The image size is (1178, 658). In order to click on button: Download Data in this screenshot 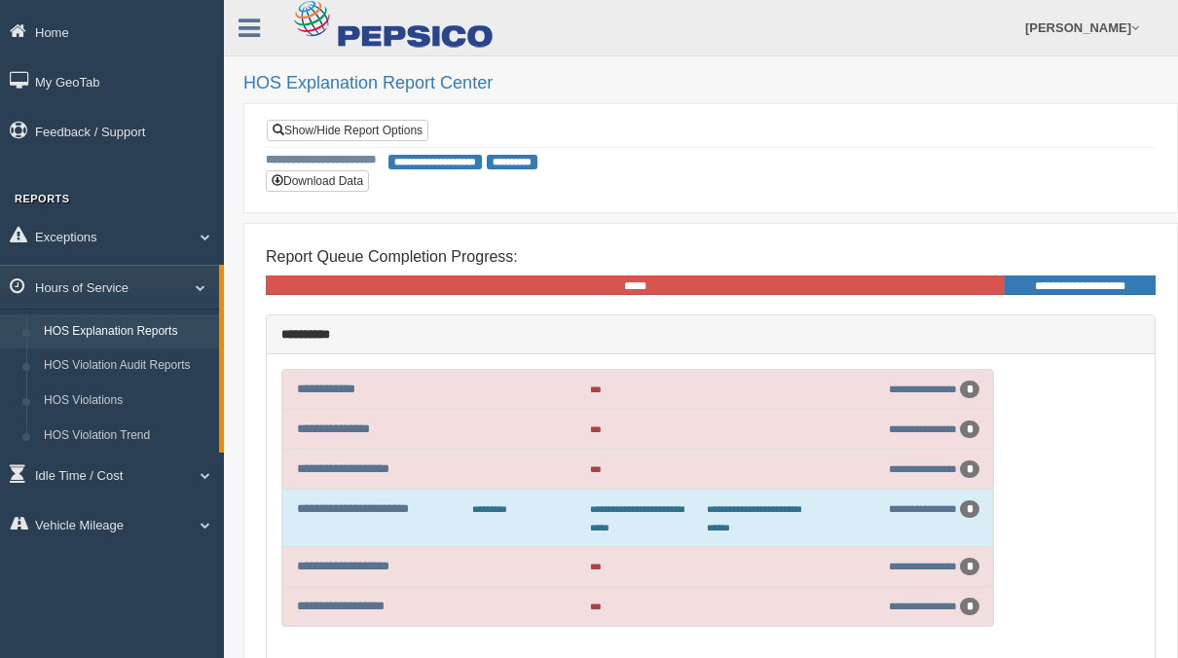, I will do `click(317, 181)`.